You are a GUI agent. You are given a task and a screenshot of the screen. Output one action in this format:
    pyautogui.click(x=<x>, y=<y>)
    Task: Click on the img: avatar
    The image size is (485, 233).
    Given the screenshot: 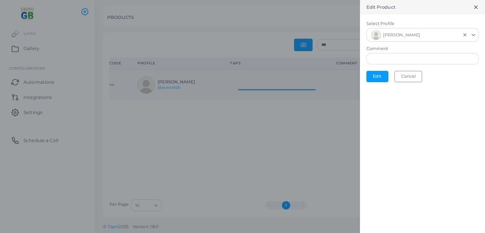 What is the action you would take?
    pyautogui.click(x=376, y=35)
    